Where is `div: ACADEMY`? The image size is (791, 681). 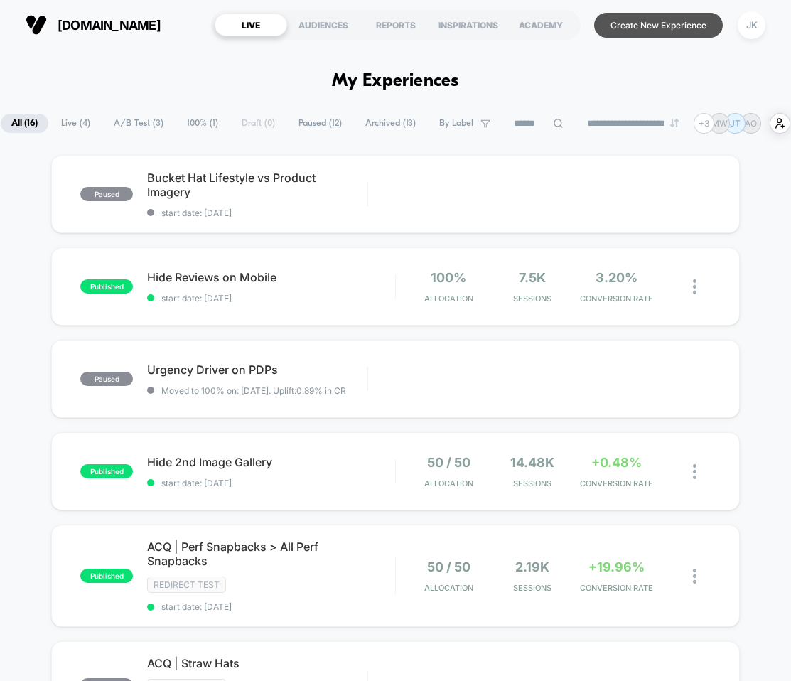
div: ACADEMY is located at coordinates (541, 25).